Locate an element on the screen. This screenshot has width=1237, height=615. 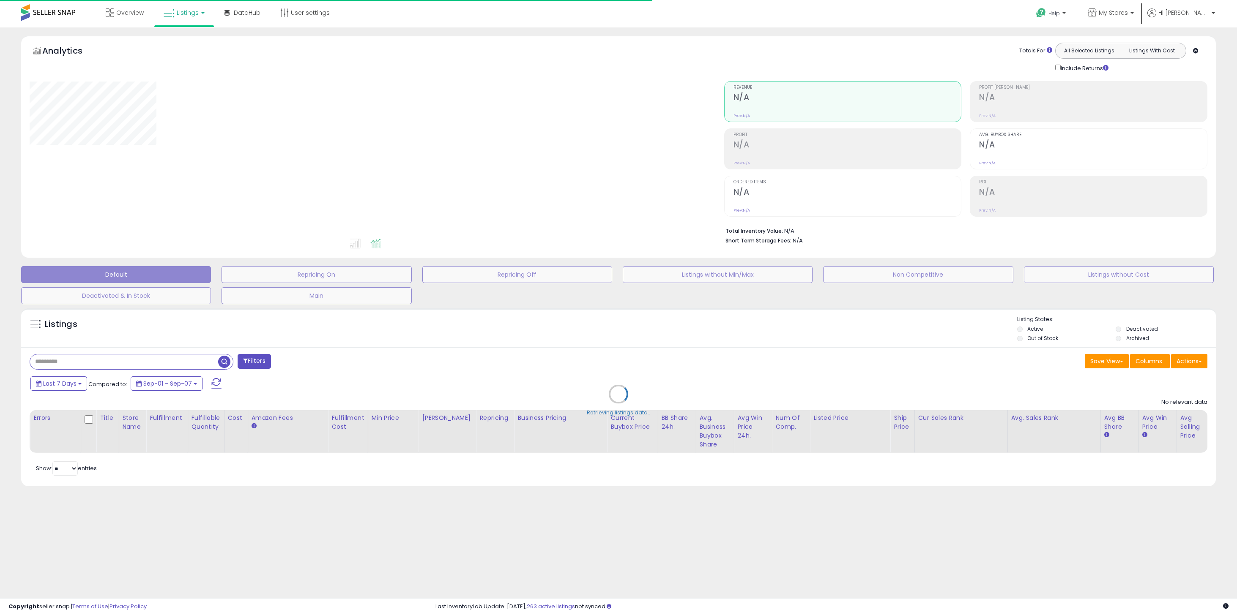
button: Non Competitive is located at coordinates (917, 275).